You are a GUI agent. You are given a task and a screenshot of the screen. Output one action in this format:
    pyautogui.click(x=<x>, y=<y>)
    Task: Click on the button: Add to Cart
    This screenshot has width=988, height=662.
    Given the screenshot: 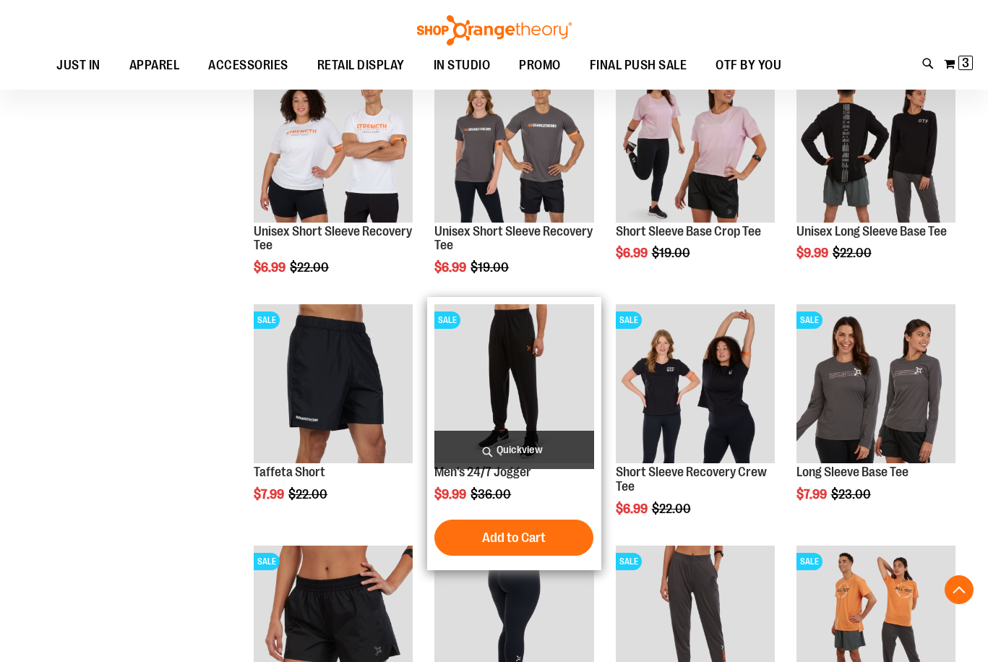 What is the action you would take?
    pyautogui.click(x=514, y=538)
    